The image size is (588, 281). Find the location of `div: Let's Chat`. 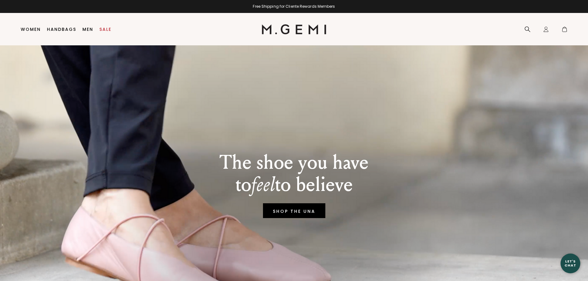

div: Let's Chat is located at coordinates (570, 263).